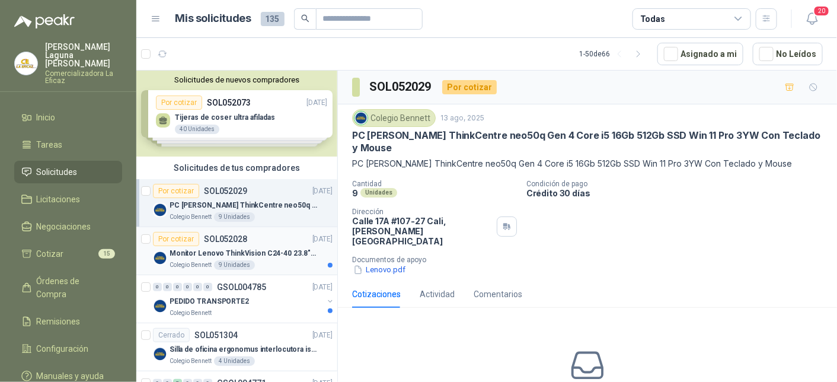  What do you see at coordinates (237, 79) in the screenshot?
I see `button: Solicitudes de nuevos compradores` at bounding box center [237, 79].